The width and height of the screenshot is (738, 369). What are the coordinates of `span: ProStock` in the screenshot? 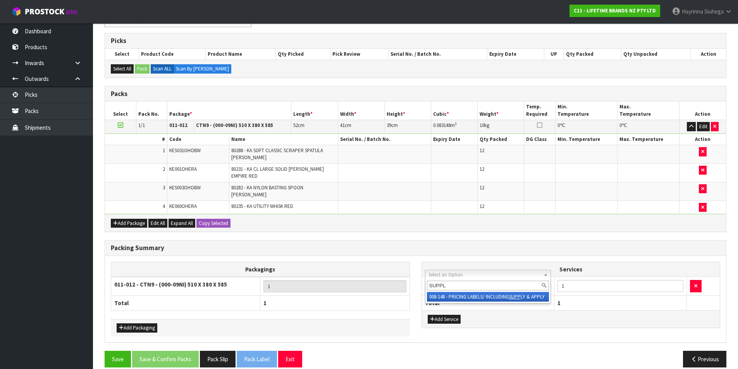 It's located at (45, 12).